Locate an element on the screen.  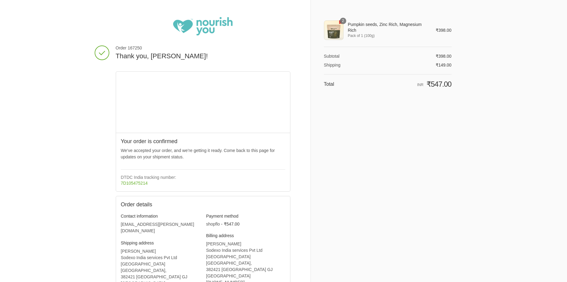
h2: Order details is located at coordinates (162, 204).